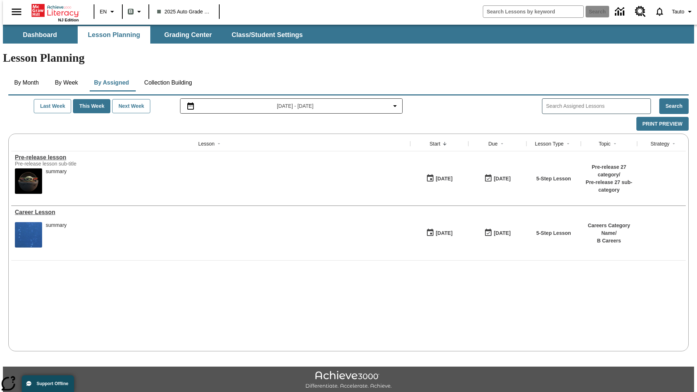  I want to click on div: Lesson Type, so click(549, 144).